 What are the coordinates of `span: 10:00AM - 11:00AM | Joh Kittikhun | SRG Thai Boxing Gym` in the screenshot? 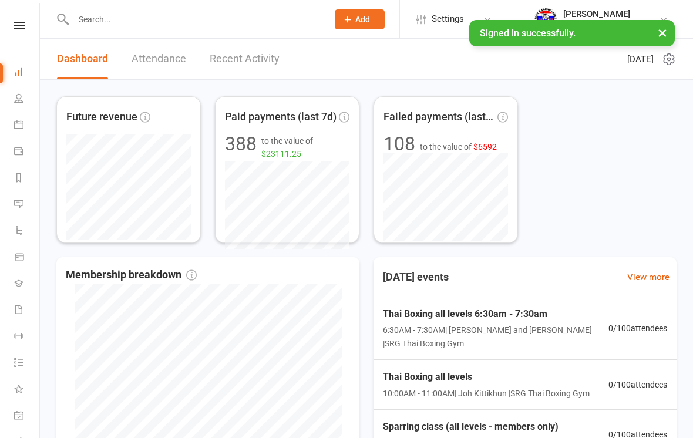 It's located at (487, 394).